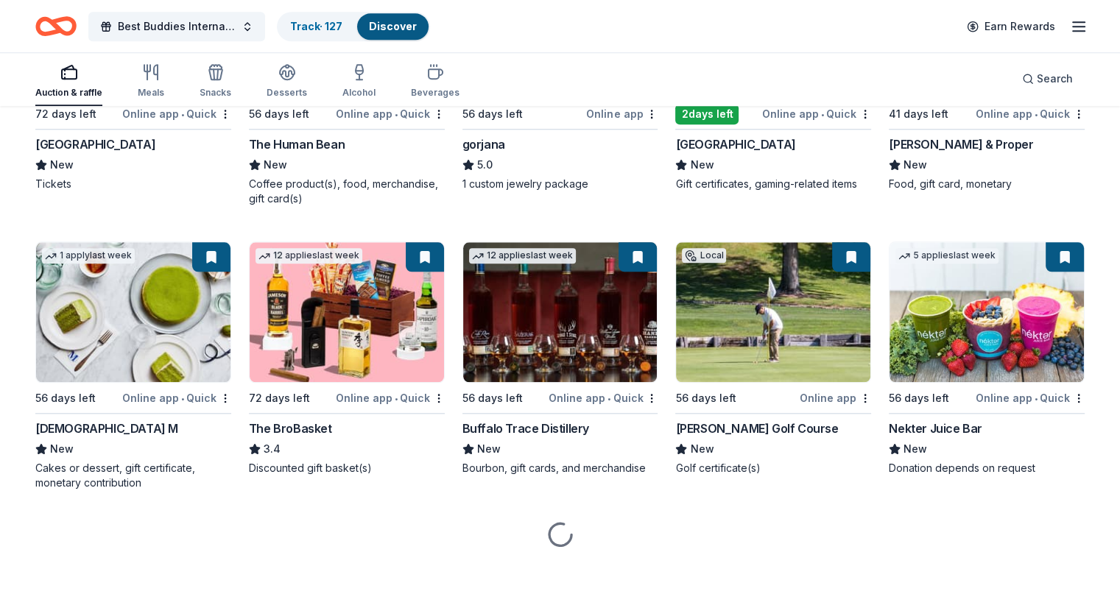  Describe the element at coordinates (485, 165) in the screenshot. I see `span: 5.0` at that location.